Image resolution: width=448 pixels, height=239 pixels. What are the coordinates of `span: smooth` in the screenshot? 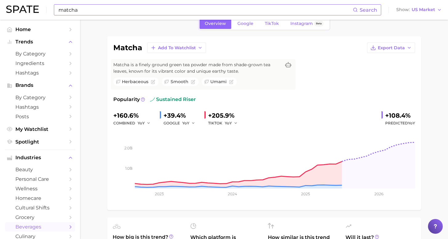 It's located at (180, 82).